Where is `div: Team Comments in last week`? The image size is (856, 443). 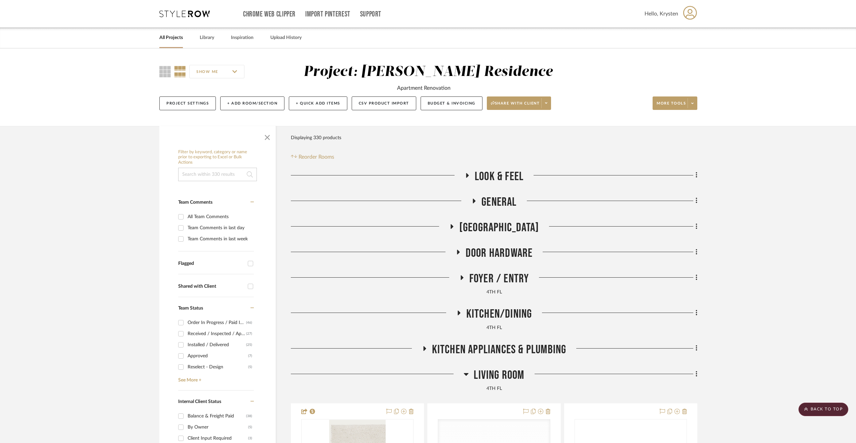
div: Team Comments in last week is located at coordinates (220, 239).